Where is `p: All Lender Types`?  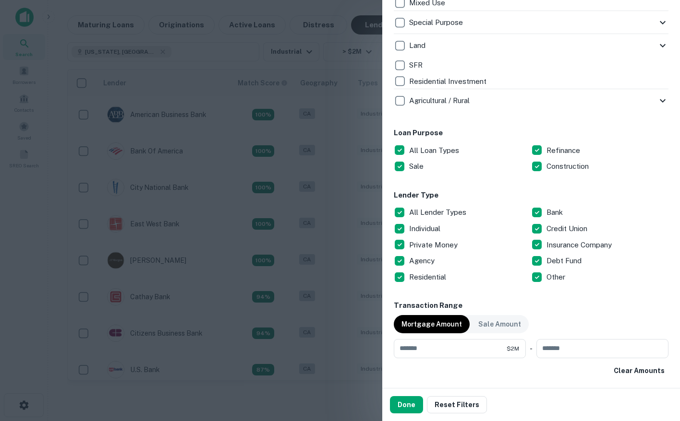
p: All Lender Types is located at coordinates (438, 213).